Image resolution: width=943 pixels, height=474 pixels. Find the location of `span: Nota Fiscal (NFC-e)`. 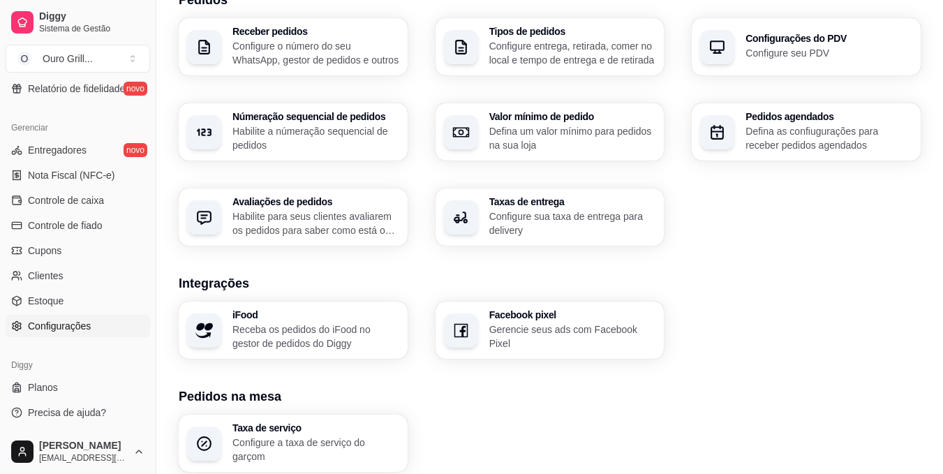

span: Nota Fiscal (NFC-e) is located at coordinates (71, 175).